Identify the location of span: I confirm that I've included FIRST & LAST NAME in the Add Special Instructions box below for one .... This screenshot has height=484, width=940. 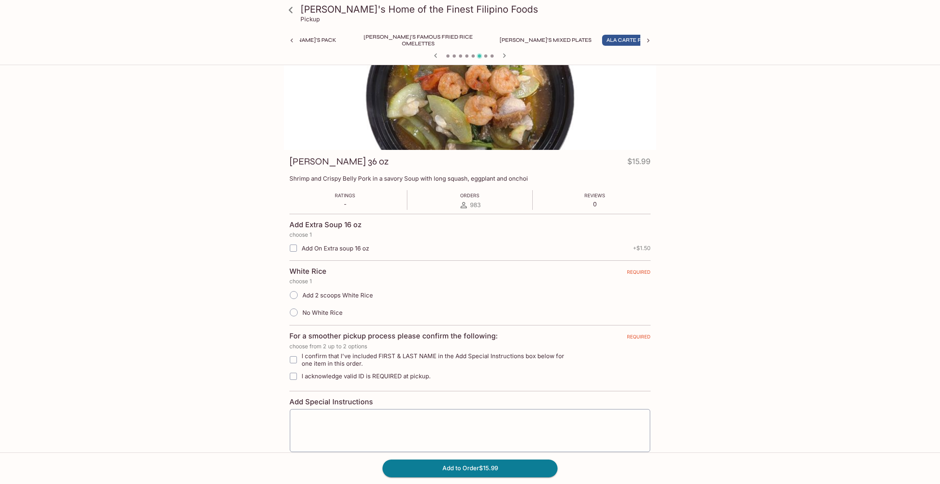
(438, 360).